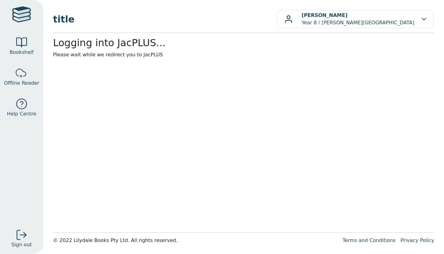 This screenshot has width=444, height=254. I want to click on span: title, so click(165, 19).